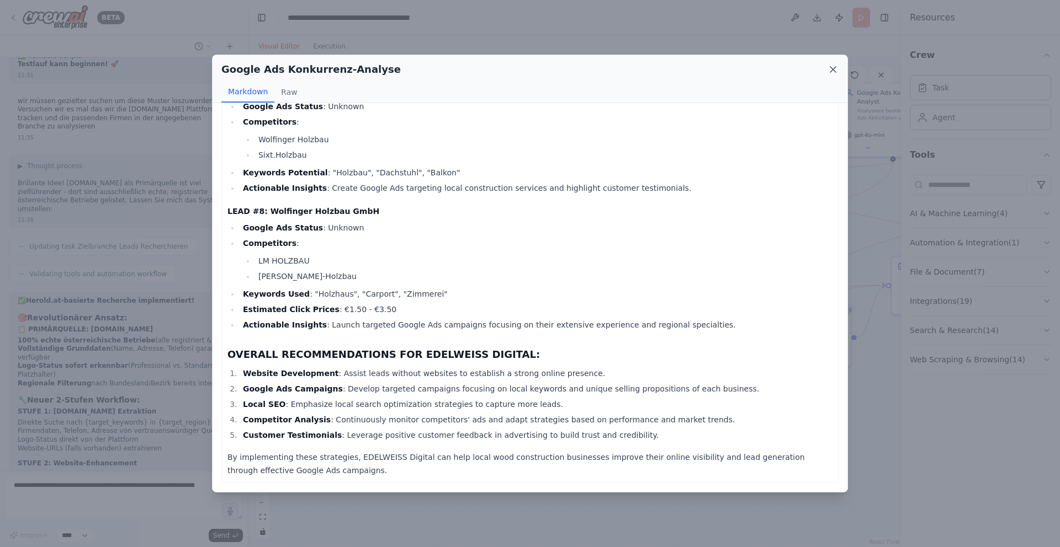  I want to click on li: Wolfinger Holzbau, so click(544, 140).